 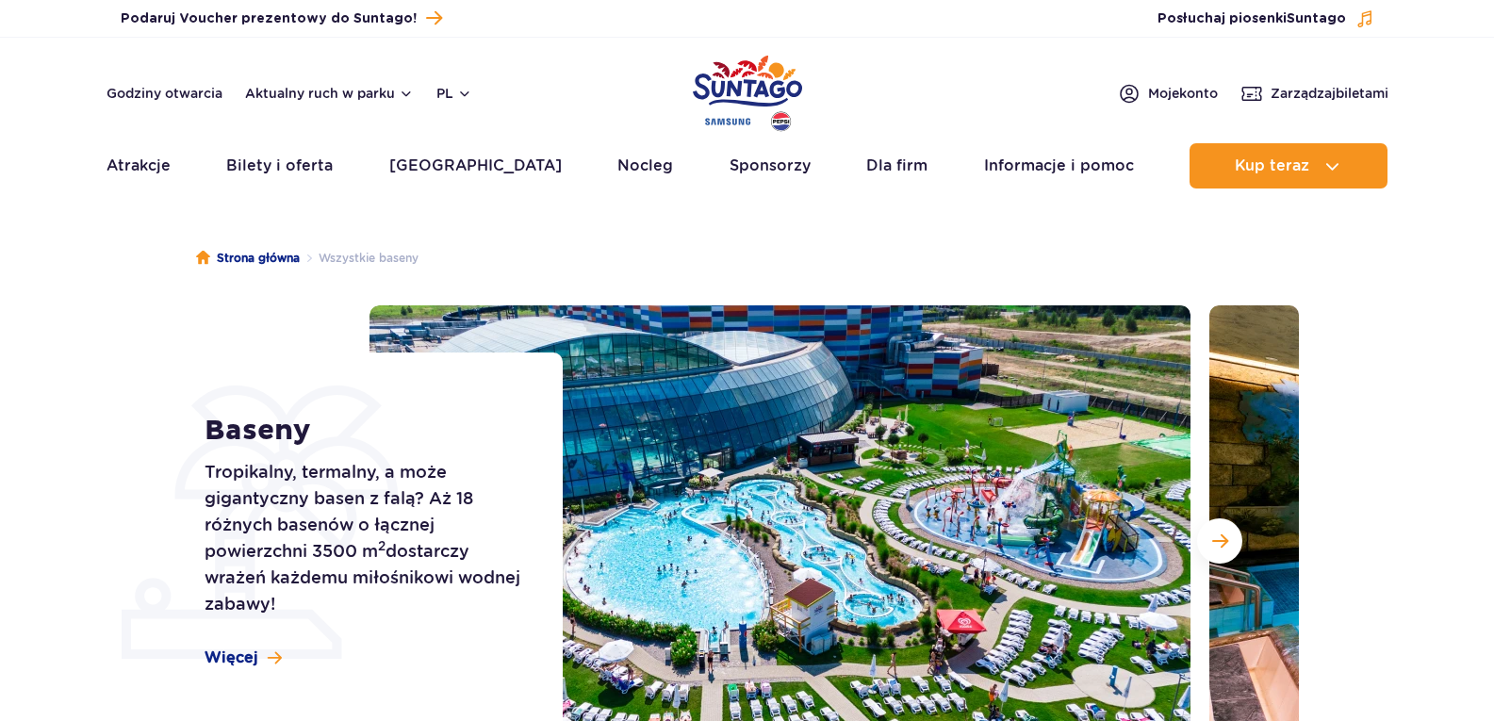 I want to click on a: Podaruj Voucher prezentowy do Suntago!, so click(x=281, y=18).